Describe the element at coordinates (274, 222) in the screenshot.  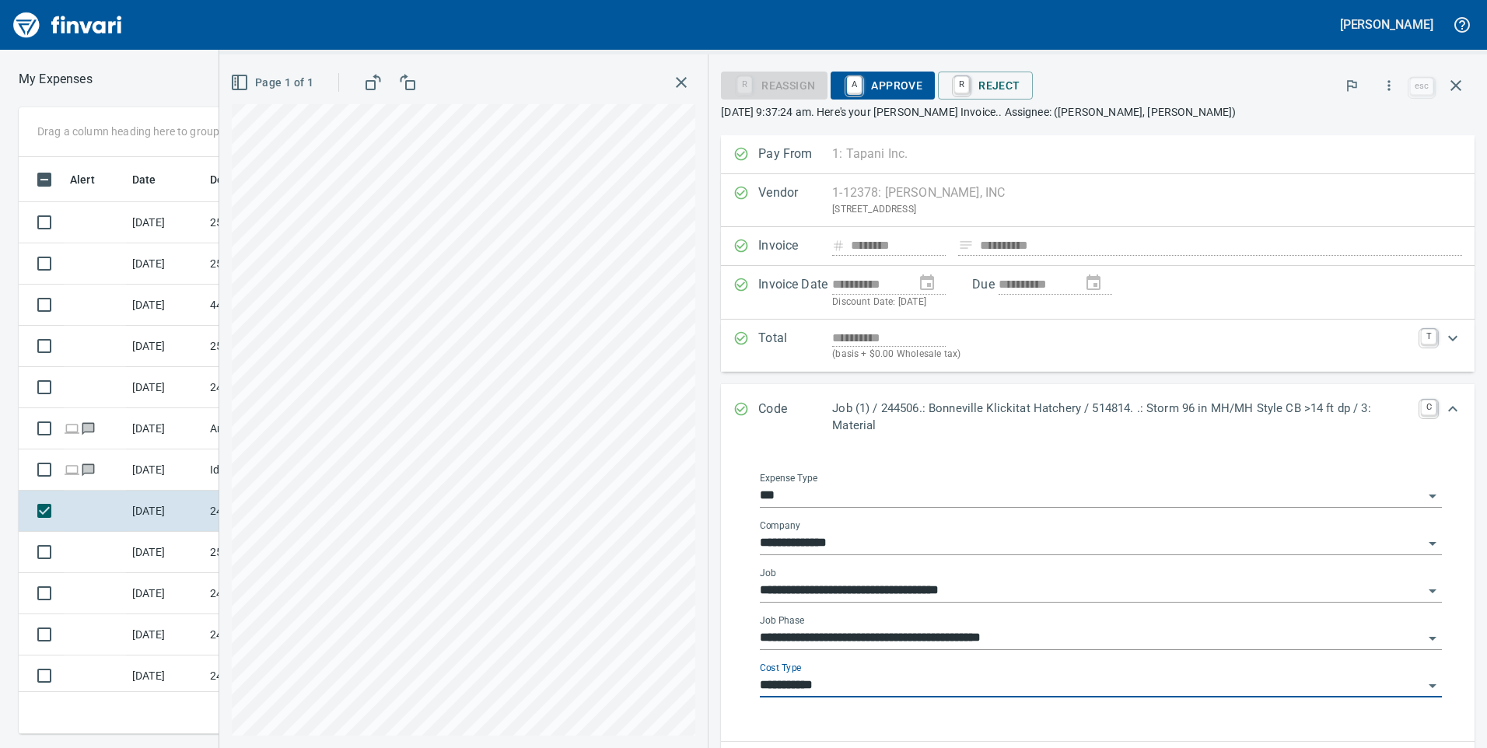
I see `td: 254503.004` at that location.